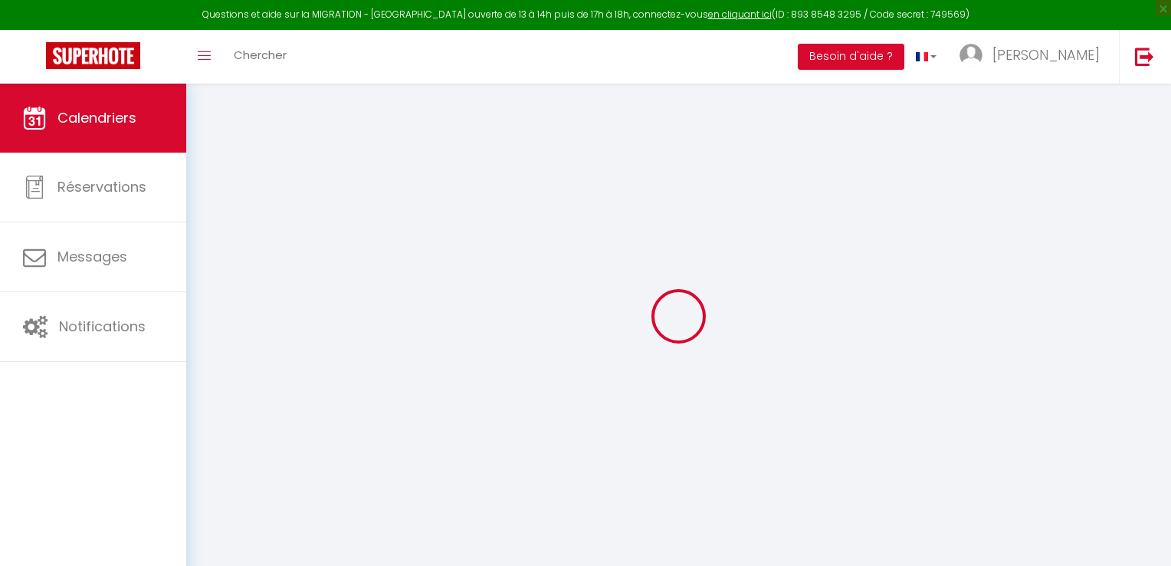 The image size is (1171, 566). I want to click on button: Besoin d'aide ?, so click(851, 57).